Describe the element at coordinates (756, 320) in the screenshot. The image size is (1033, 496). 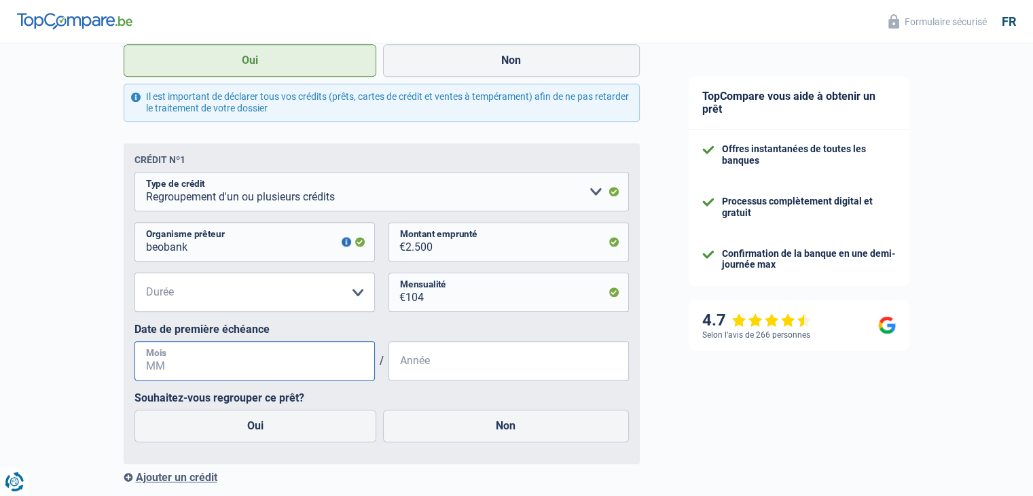
I see `div: 4.7` at that location.